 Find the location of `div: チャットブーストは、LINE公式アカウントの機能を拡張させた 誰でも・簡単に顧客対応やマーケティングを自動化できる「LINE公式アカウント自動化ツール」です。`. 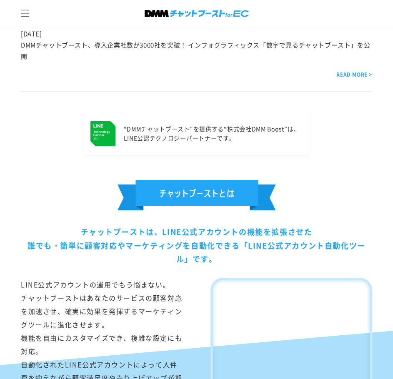

div: チャットブーストは、LINE公式アカウントの機能を拡張させた 誰でも・簡単に顧客対応やマーケティングを自動化できる「LINE公式アカウント自動化ツール」です。 is located at coordinates (196, 245).